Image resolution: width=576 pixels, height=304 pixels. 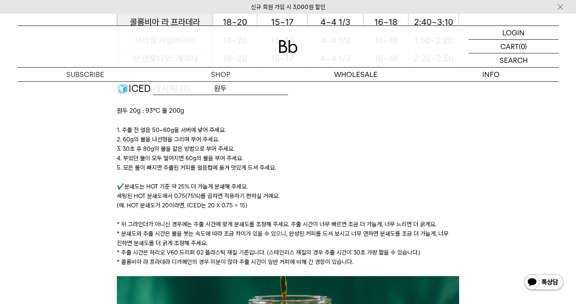 What do you see at coordinates (544, 282) in the screenshot?
I see `img: 카카오톡 채널 1:1 채팅 버튼` at bounding box center [544, 282].